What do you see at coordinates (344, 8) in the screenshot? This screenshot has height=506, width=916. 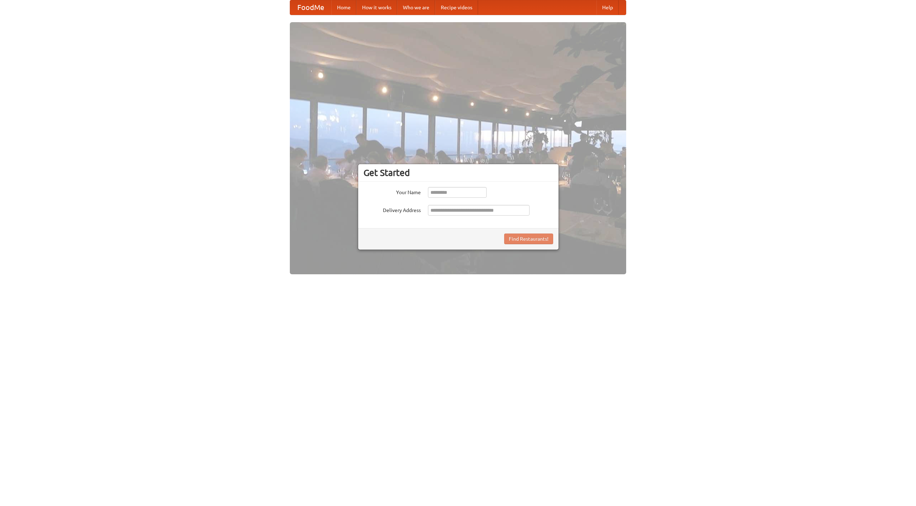 I see `a: Home` at bounding box center [344, 8].